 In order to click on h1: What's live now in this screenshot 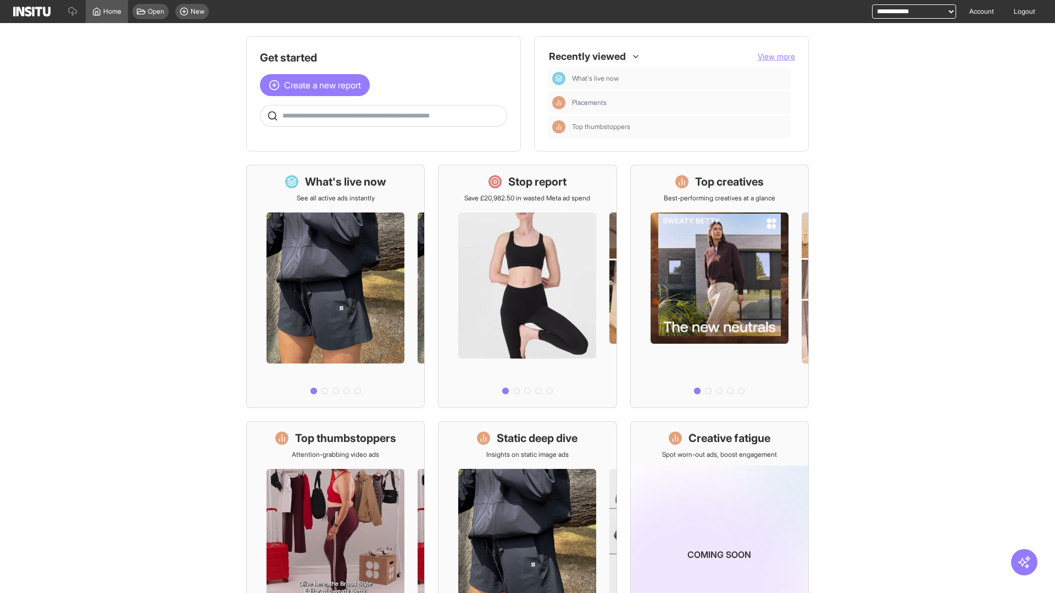, I will do `click(346, 182)`.